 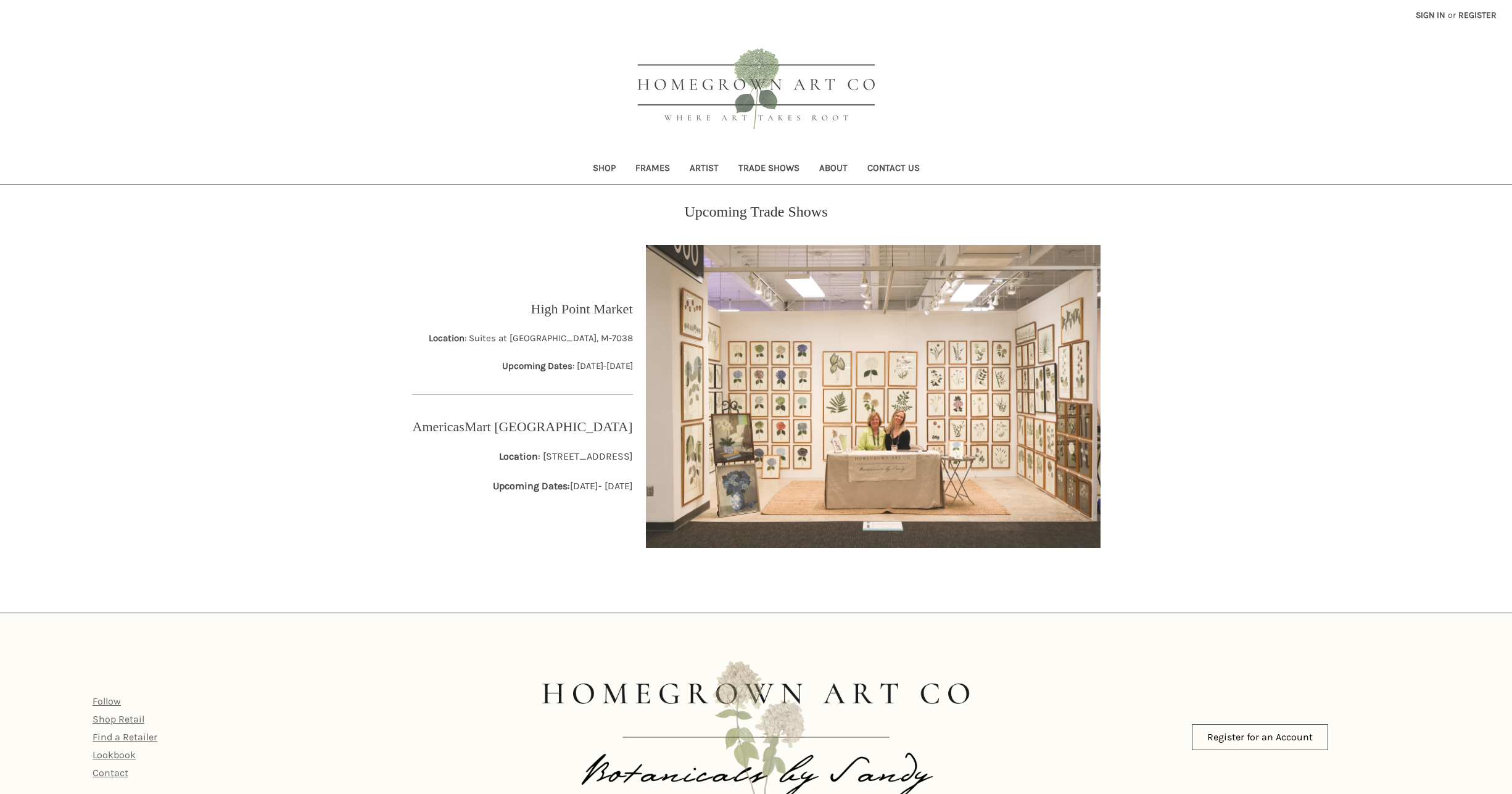 What do you see at coordinates (893, 169) in the screenshot?
I see `a: Contact Us` at bounding box center [893, 169].